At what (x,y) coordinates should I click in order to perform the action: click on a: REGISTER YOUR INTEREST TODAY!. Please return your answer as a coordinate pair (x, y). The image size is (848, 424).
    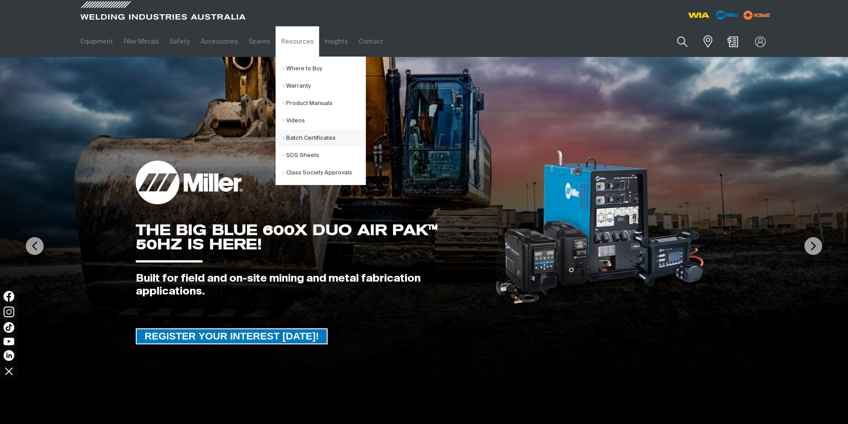
    Looking at the image, I should click on (232, 337).